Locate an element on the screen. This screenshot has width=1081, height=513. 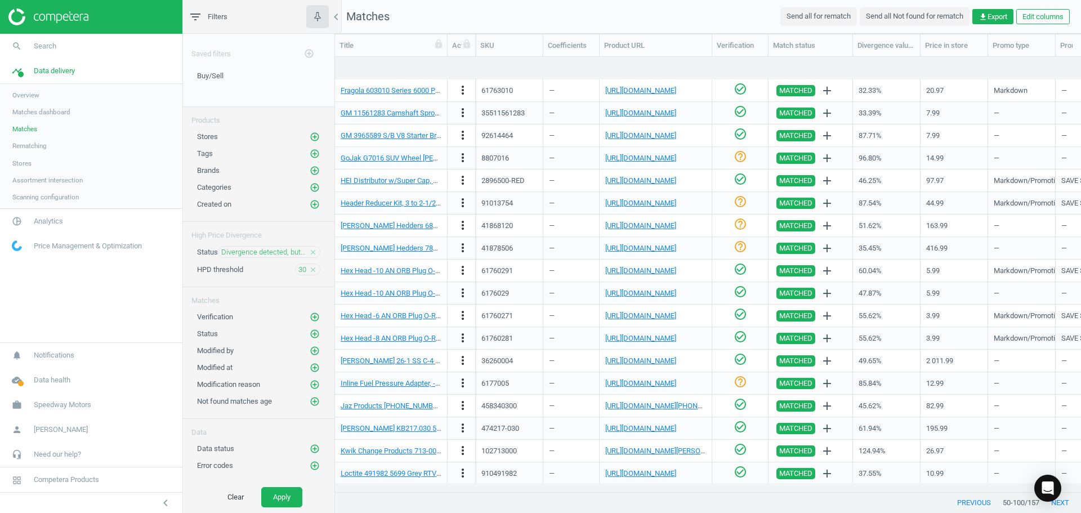
span: Notifications is located at coordinates (54, 355).